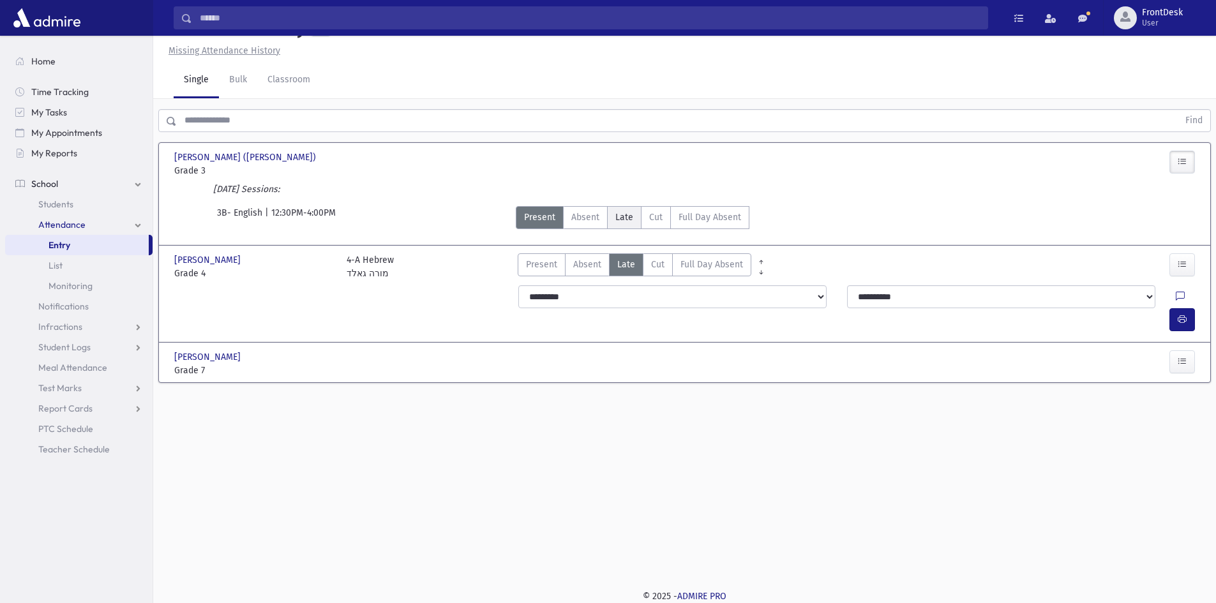 This screenshot has height=603, width=1216. What do you see at coordinates (1163, 13) in the screenshot?
I see `span: FrontDesk` at bounding box center [1163, 13].